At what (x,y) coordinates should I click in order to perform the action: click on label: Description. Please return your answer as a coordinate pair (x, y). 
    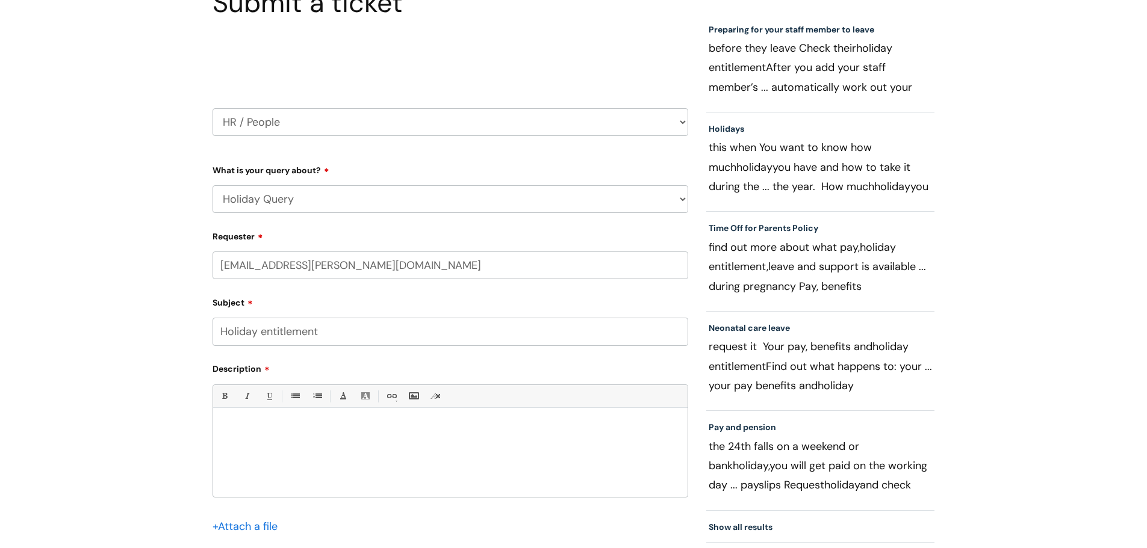
    Looking at the image, I should click on (450, 367).